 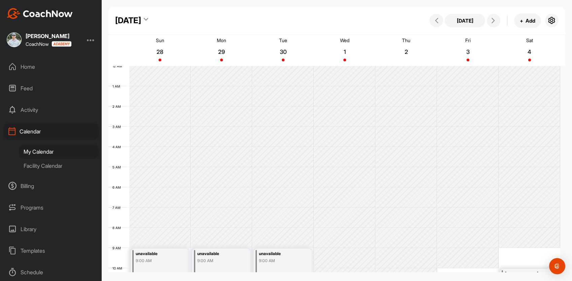 I want to click on p: Thu, so click(x=406, y=40).